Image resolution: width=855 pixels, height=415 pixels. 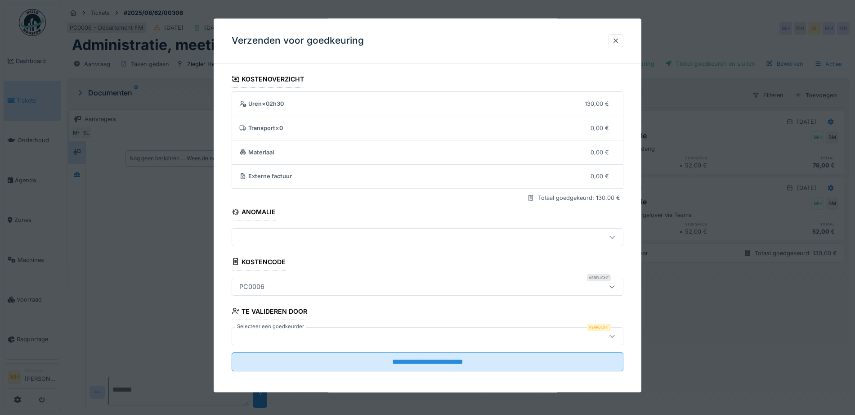 What do you see at coordinates (427, 104) in the screenshot?
I see `summary: Uren×02h30130,00 €` at bounding box center [427, 104].